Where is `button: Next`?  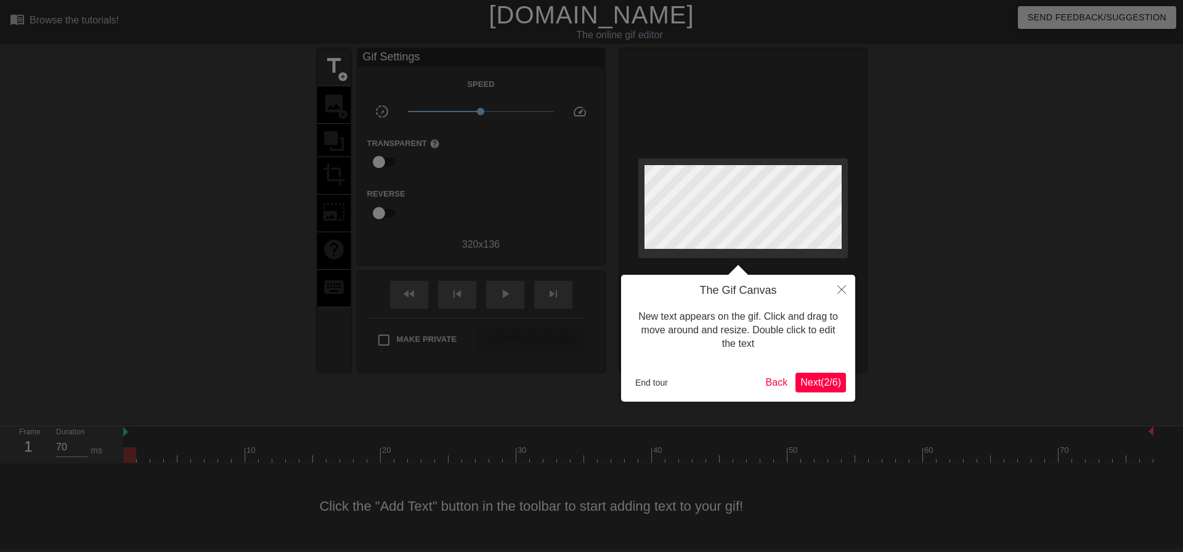 button: Next is located at coordinates (821, 383).